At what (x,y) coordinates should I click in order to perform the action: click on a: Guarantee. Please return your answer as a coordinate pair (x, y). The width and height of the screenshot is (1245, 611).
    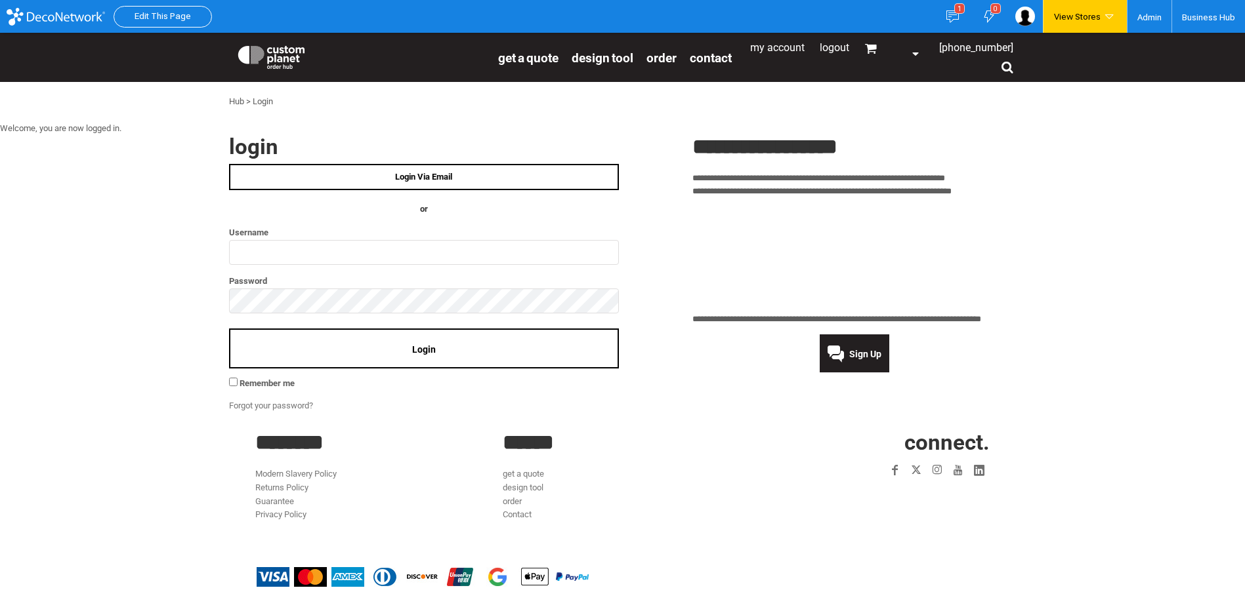
    Looking at the image, I should click on (274, 501).